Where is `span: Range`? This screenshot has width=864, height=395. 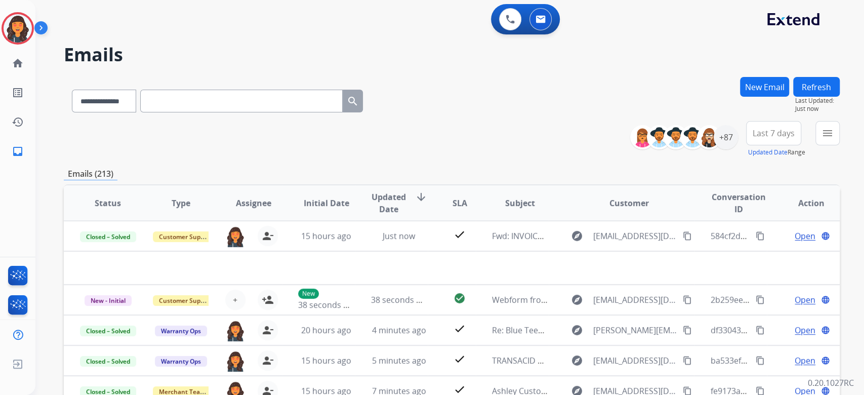
span: Range is located at coordinates (776, 152).